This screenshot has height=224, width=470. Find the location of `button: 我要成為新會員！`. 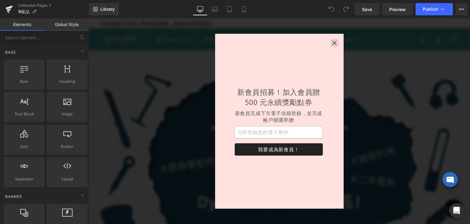

button: 我要成為新會員！ is located at coordinates (191, 131).